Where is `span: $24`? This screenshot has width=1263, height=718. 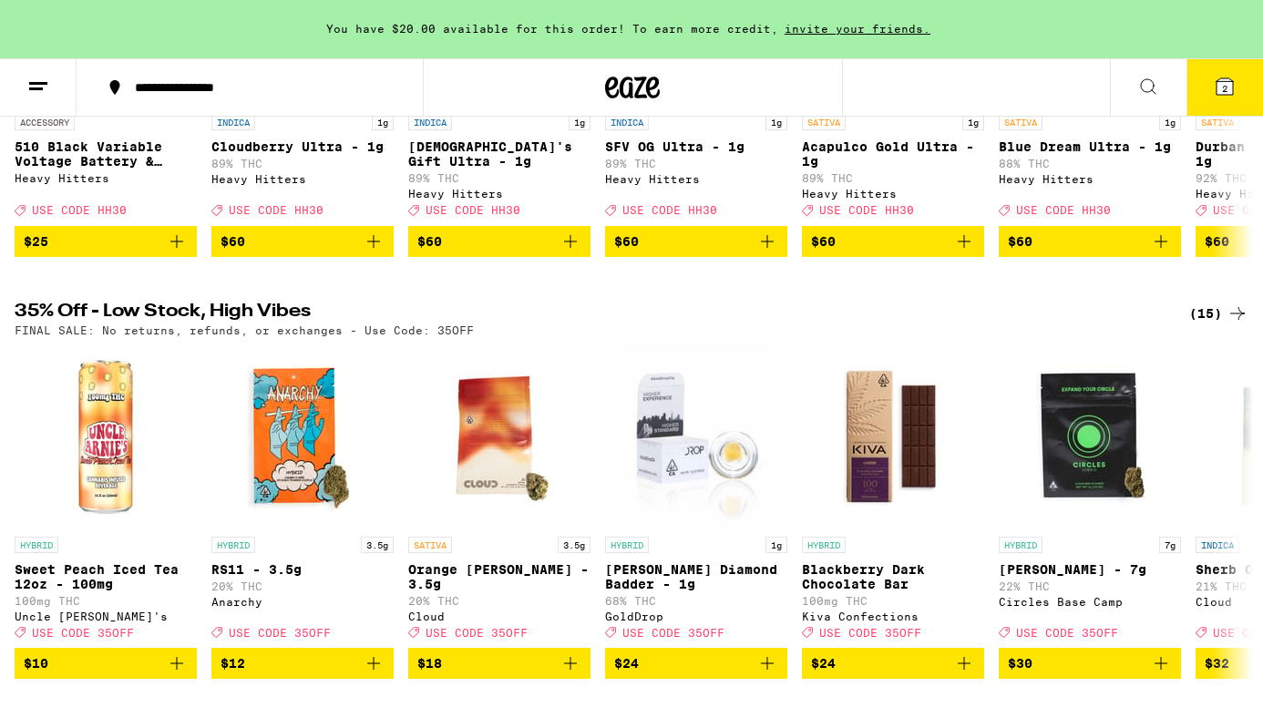
span: $24 is located at coordinates (626, 663).